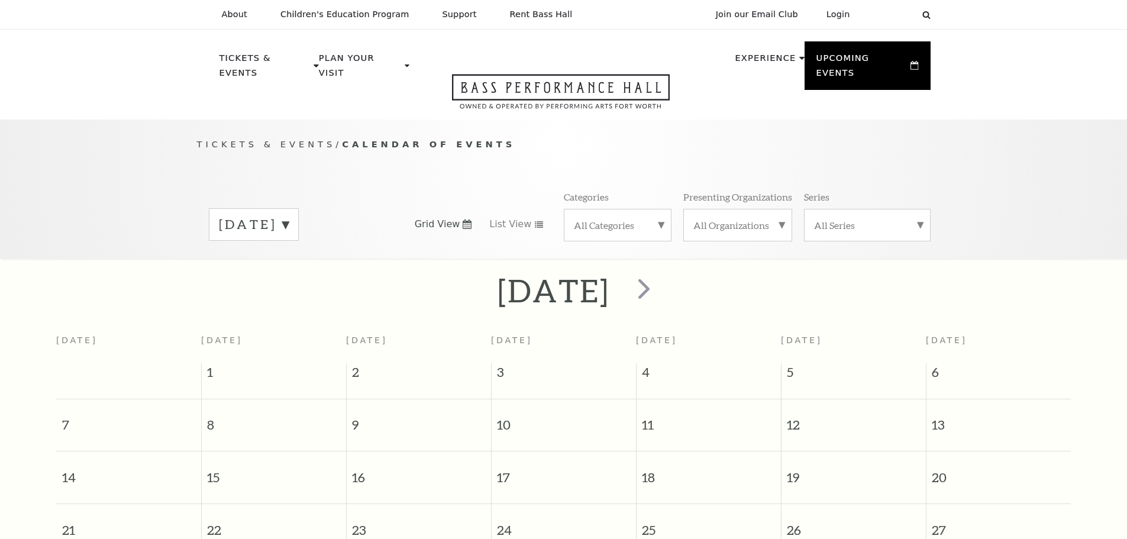  I want to click on span: 4, so click(709, 375).